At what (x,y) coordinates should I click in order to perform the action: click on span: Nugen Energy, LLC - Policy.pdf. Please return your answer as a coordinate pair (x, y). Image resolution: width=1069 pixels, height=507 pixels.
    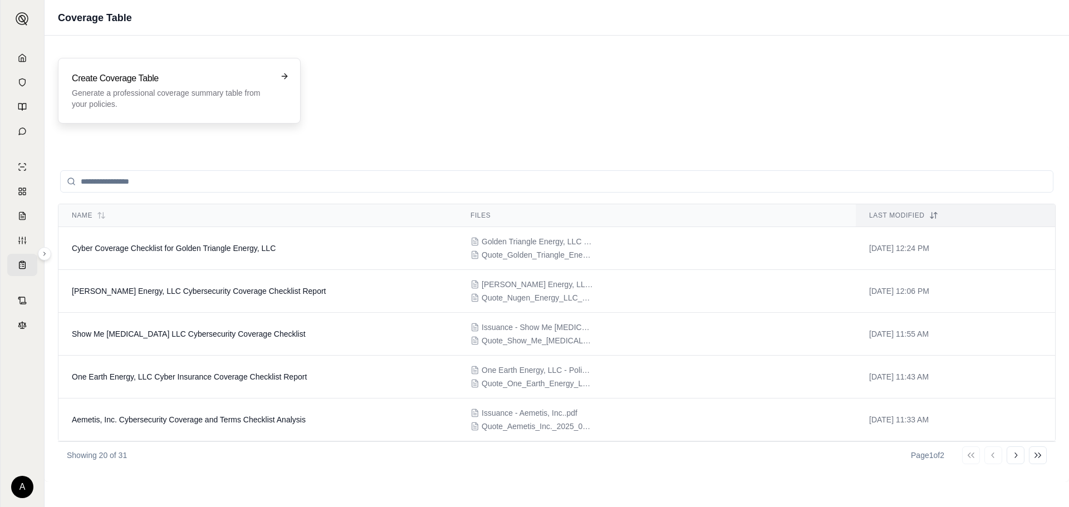
    Looking at the image, I should click on (537, 285).